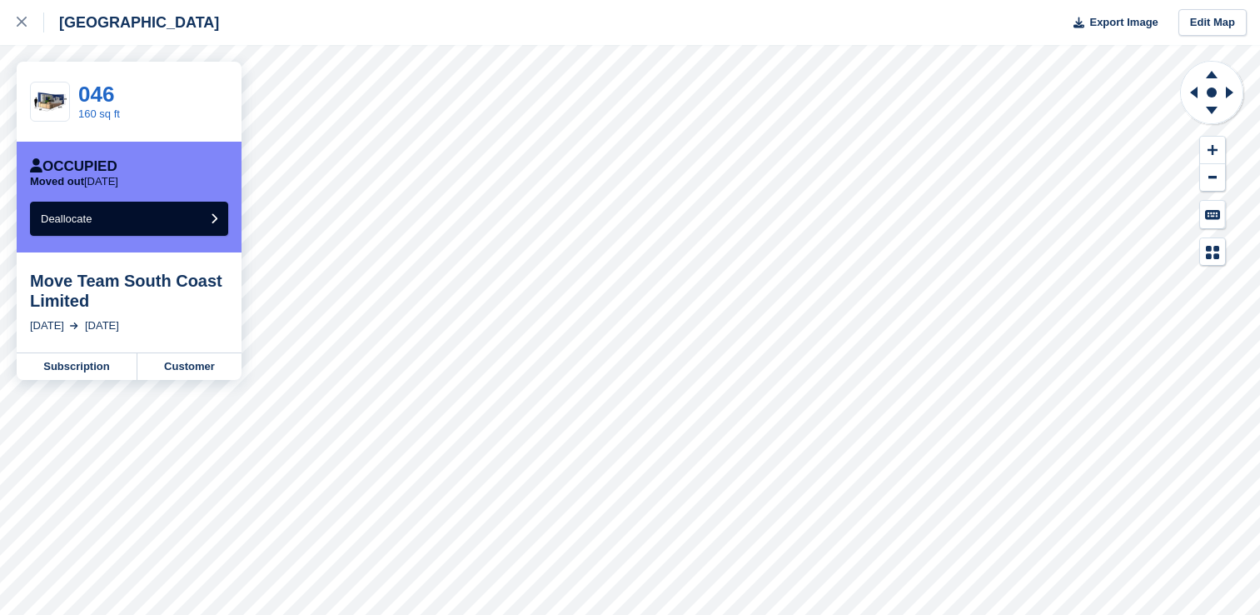  What do you see at coordinates (1111, 22) in the screenshot?
I see `button: Export Image` at bounding box center [1111, 22].